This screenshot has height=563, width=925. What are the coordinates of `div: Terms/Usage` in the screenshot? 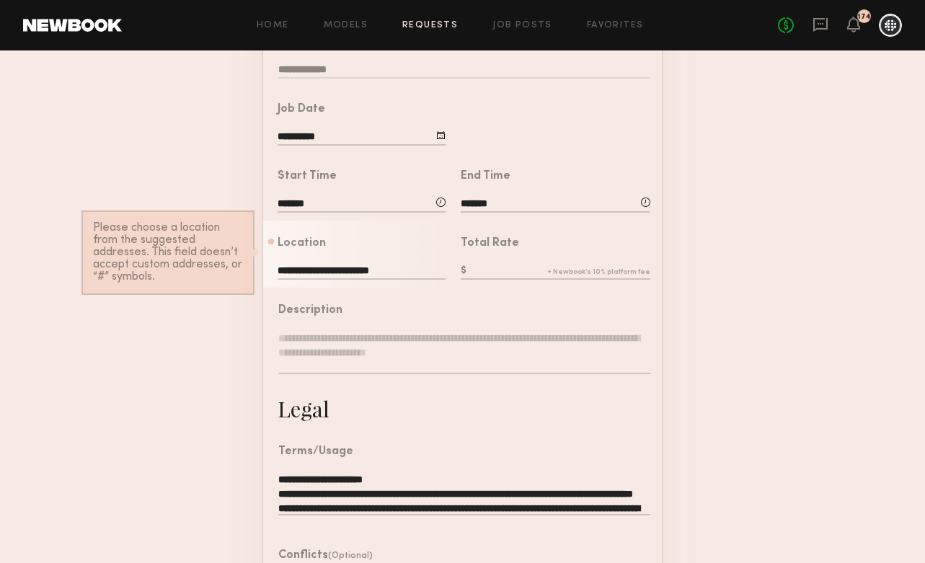 It's located at (316, 452).